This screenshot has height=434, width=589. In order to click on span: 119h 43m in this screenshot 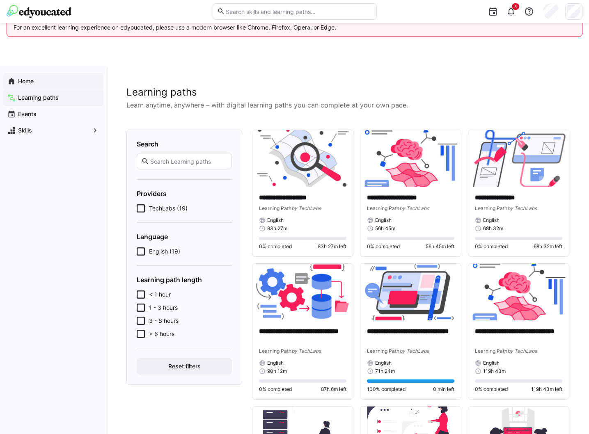, I will do `click(494, 371)`.